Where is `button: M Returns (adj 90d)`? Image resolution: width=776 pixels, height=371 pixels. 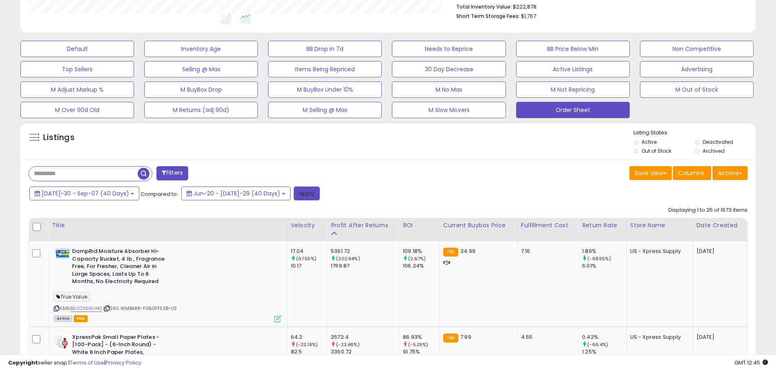 button: M Returns (adj 90d) is located at coordinates (201, 110).